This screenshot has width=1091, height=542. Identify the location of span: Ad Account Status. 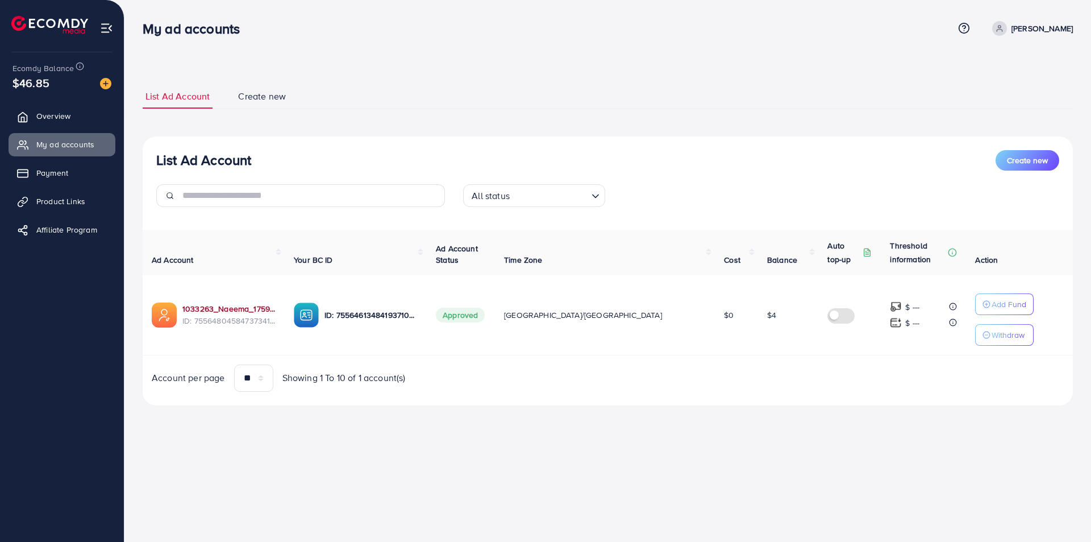
(457, 254).